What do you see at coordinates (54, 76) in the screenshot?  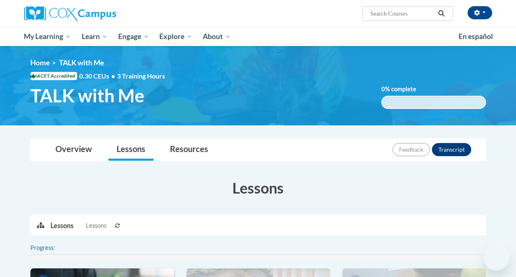 I see `span: IACET Accredited` at bounding box center [54, 76].